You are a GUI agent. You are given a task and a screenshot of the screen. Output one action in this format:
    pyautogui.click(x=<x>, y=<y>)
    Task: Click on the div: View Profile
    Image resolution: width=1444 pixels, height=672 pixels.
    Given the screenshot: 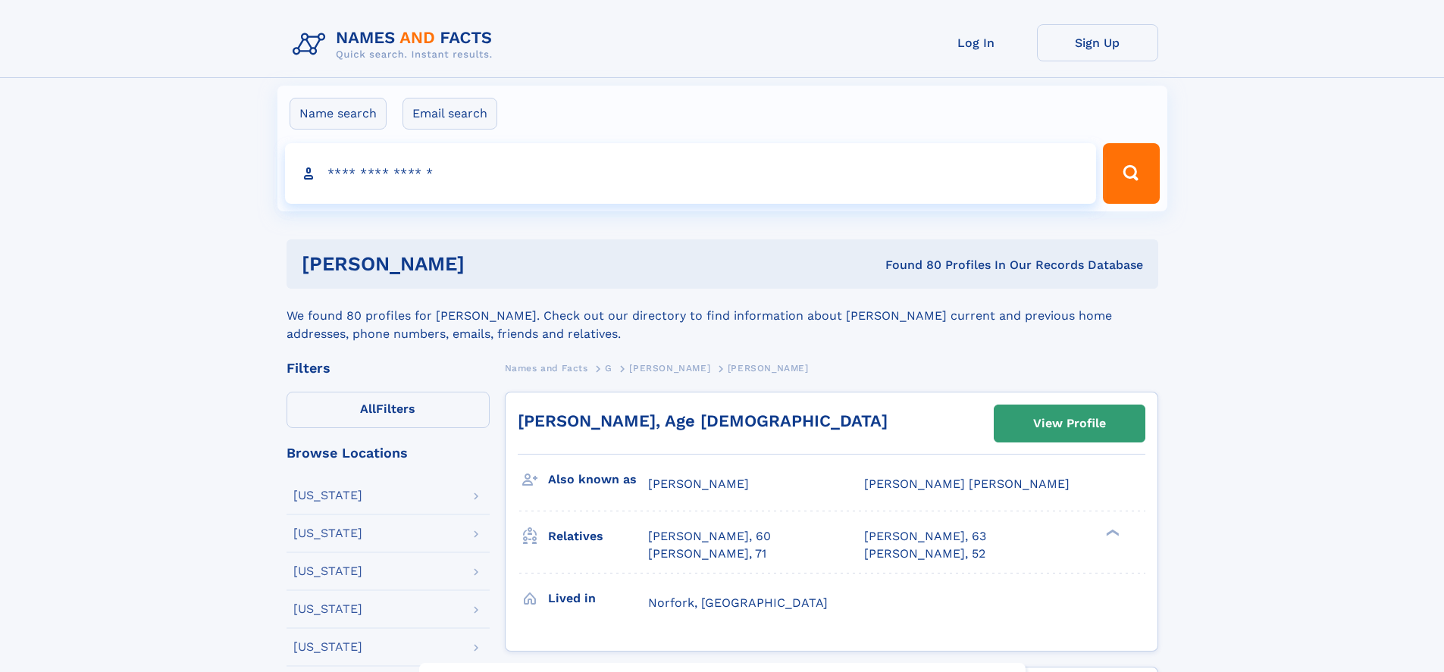 What is the action you would take?
    pyautogui.click(x=1070, y=424)
    